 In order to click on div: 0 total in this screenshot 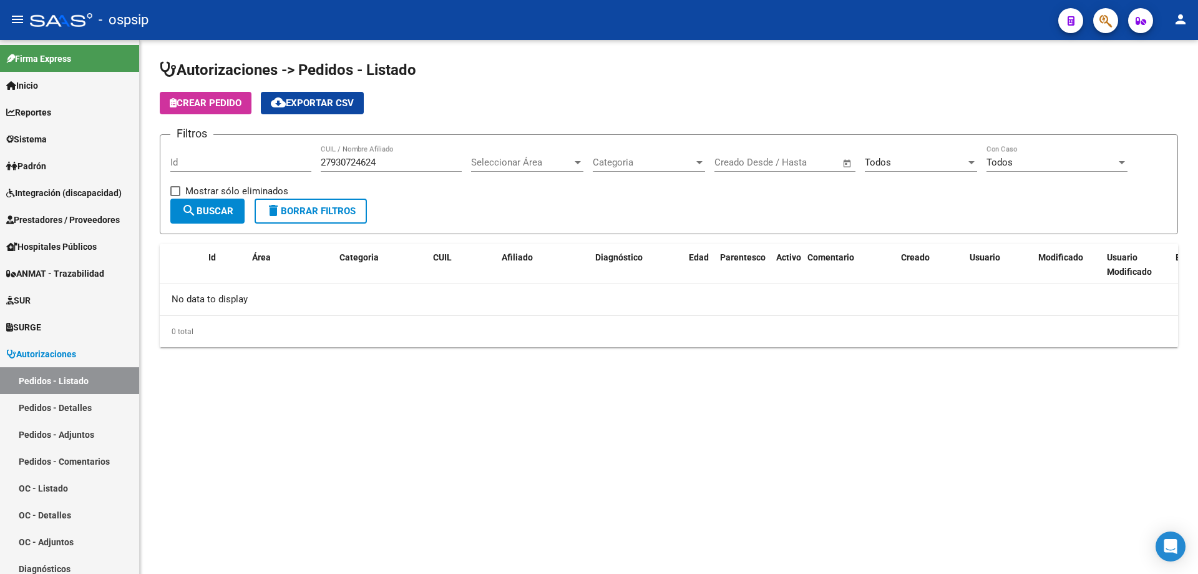, I will do `click(669, 331)`.